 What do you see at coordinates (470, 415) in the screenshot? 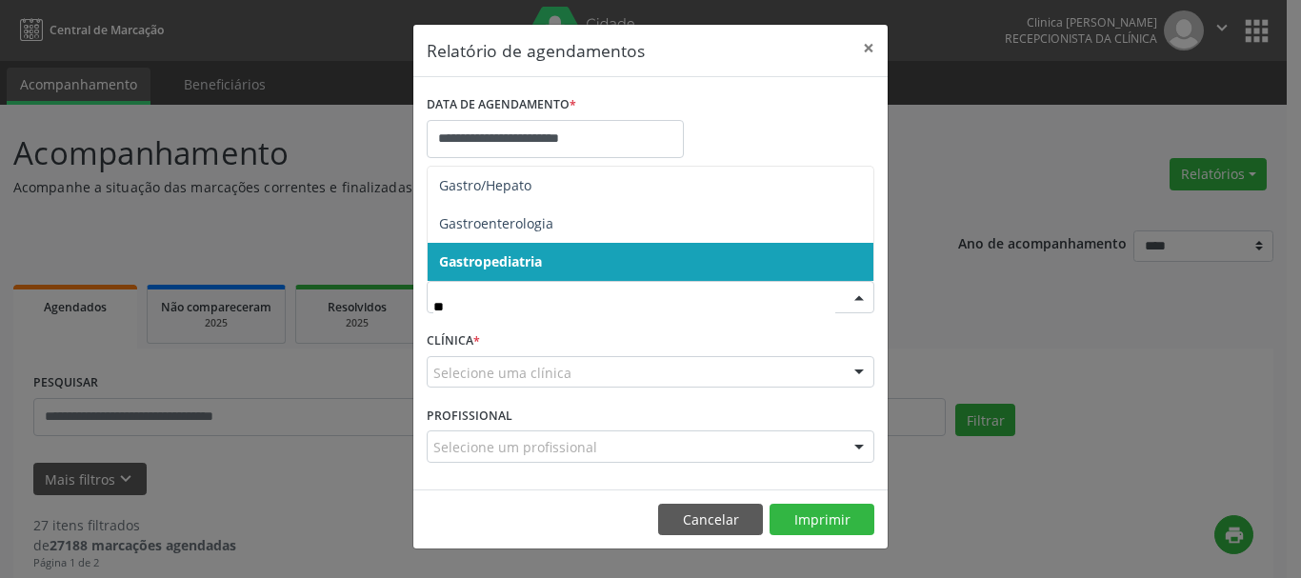
I see `label: PROFISSIONAL` at bounding box center [470, 415].